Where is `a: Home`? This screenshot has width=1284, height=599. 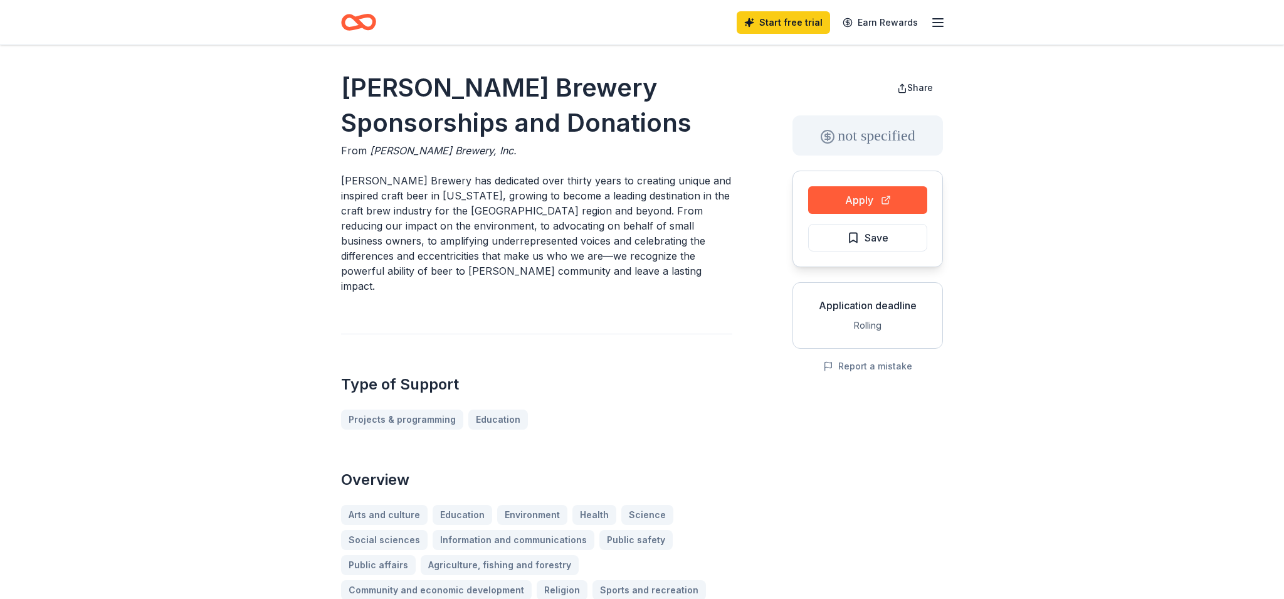 a: Home is located at coordinates (359, 22).